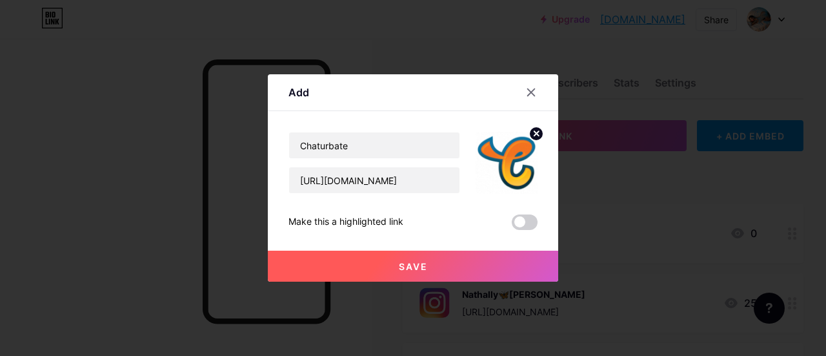 Image resolution: width=826 pixels, height=356 pixels. I want to click on div: Make this a highlighted link, so click(346, 222).